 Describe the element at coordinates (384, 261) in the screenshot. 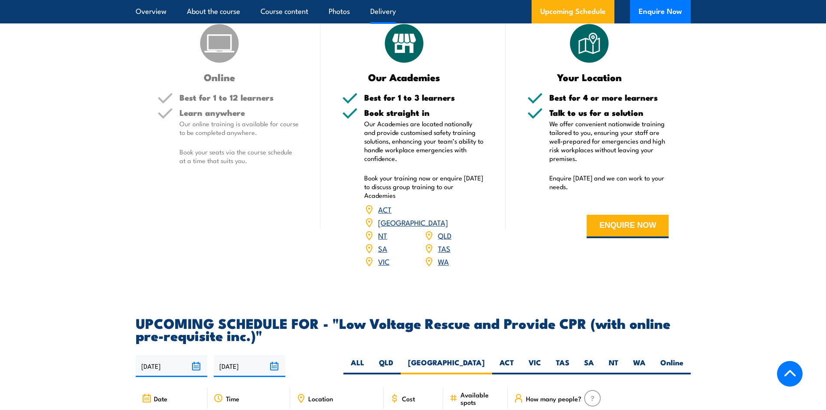

I see `a: VIC` at that location.